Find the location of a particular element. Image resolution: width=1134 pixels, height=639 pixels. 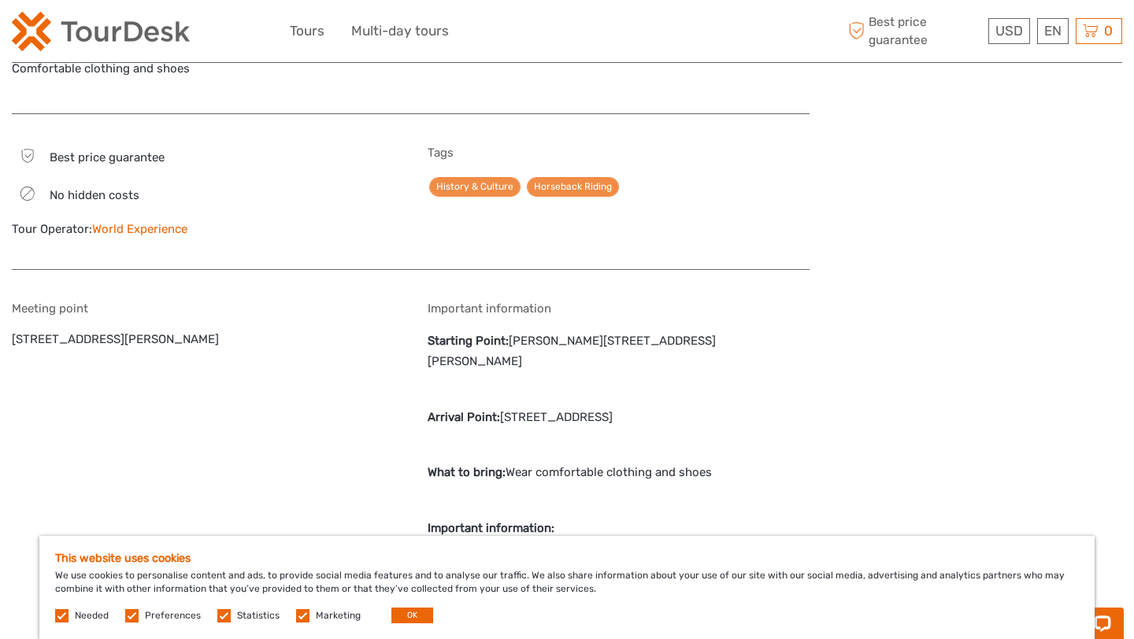

div: Tour Operator: is located at coordinates (203, 229).